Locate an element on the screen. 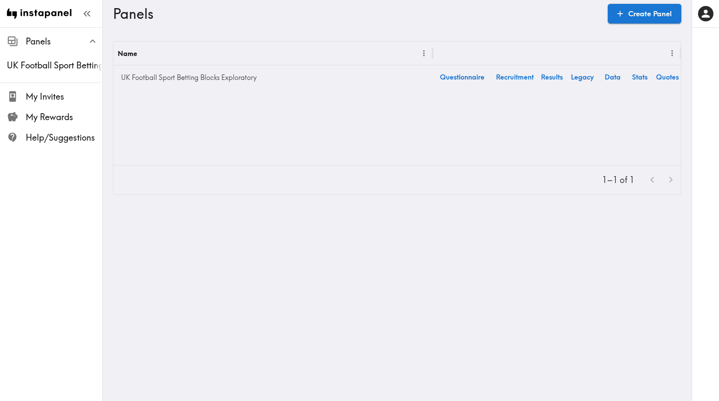 This screenshot has height=401, width=719. h3: Panels is located at coordinates (357, 14).